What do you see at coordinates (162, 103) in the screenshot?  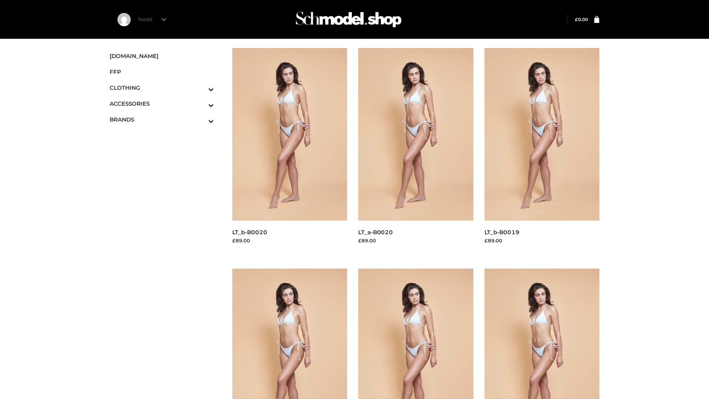 I see `a: ACCESSORIESToggle Submenu` at bounding box center [162, 103].